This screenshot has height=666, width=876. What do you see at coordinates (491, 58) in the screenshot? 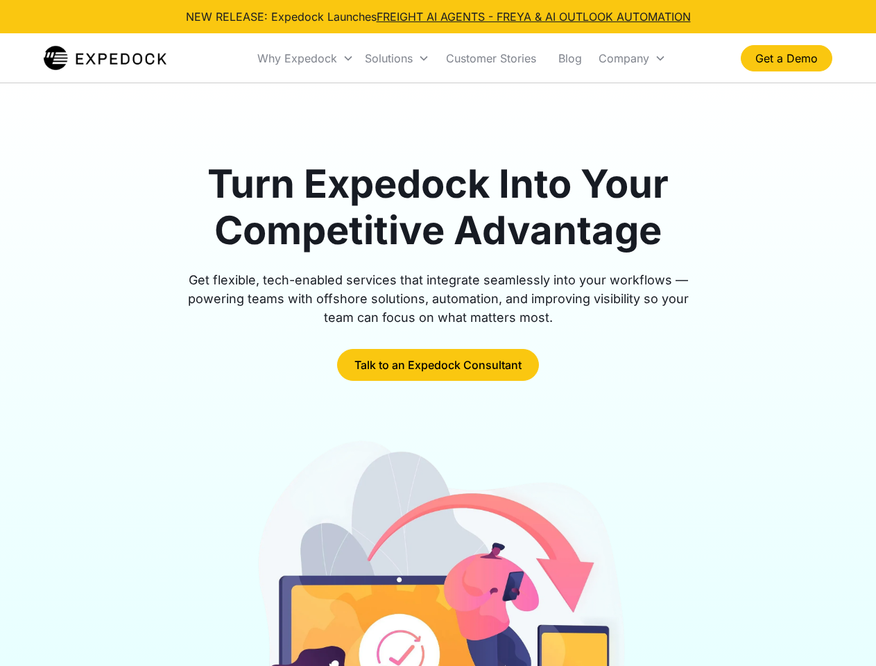
I see `a: Customer Stories` at bounding box center [491, 58].